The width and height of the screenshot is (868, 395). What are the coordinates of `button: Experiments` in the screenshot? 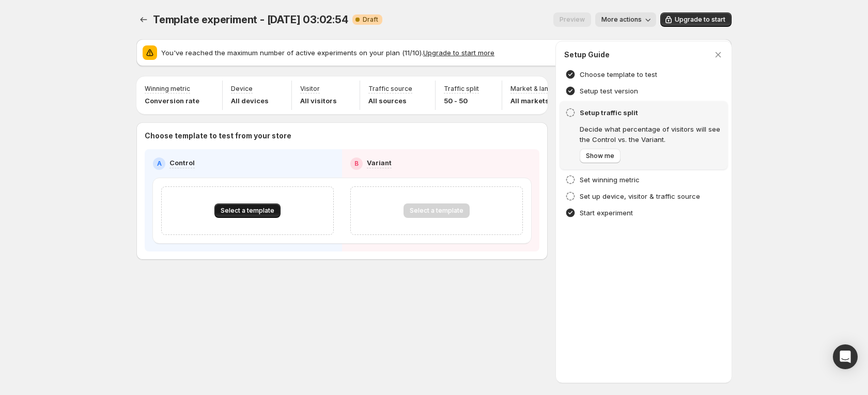 It's located at (144, 20).